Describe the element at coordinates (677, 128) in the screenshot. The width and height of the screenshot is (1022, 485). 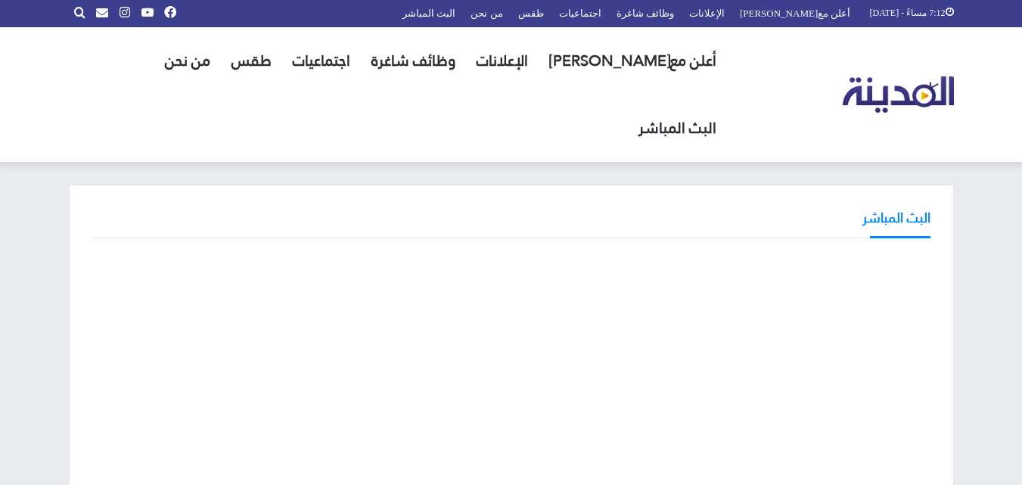
I see `a: البث المباشر` at that location.